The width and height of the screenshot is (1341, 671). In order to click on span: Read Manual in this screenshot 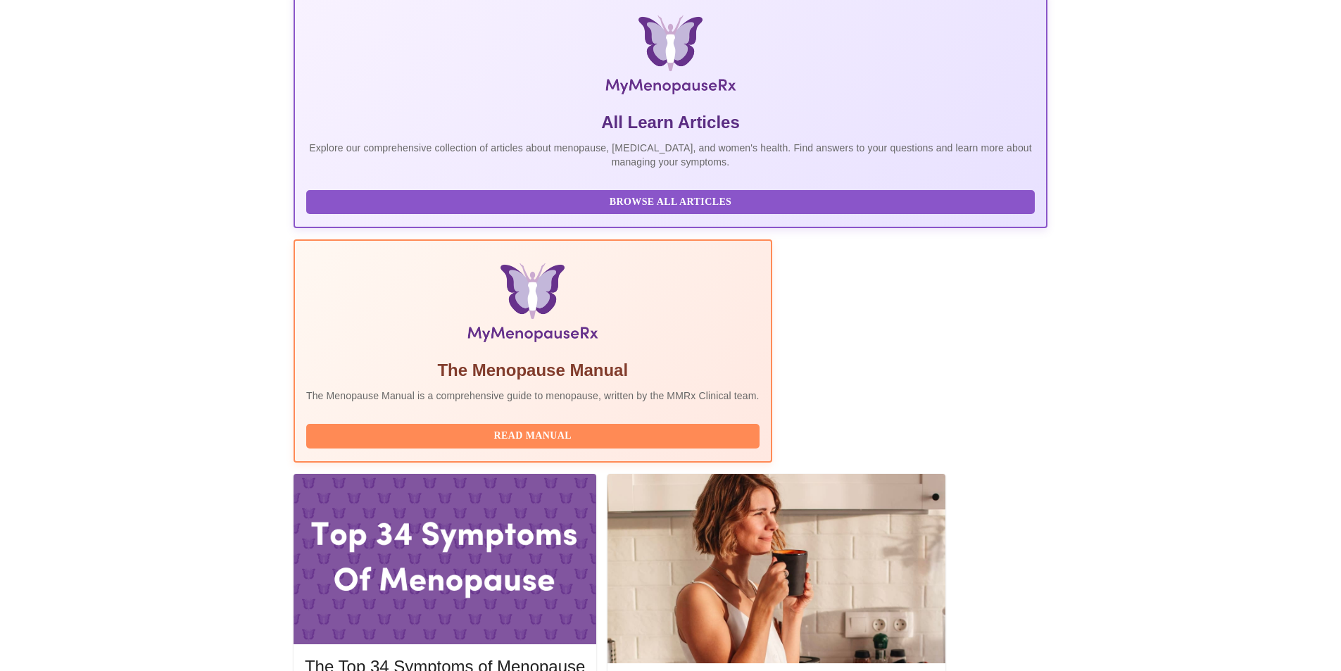, I will do `click(533, 436)`.